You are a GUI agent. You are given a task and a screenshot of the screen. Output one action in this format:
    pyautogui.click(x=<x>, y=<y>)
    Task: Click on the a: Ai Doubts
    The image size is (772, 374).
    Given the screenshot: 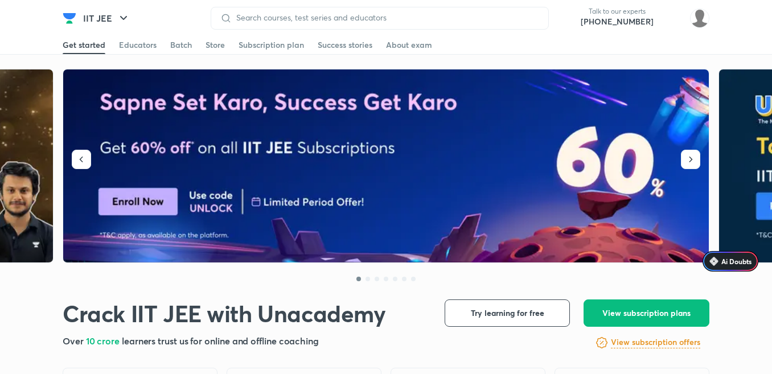 What is the action you would take?
    pyautogui.click(x=730, y=261)
    